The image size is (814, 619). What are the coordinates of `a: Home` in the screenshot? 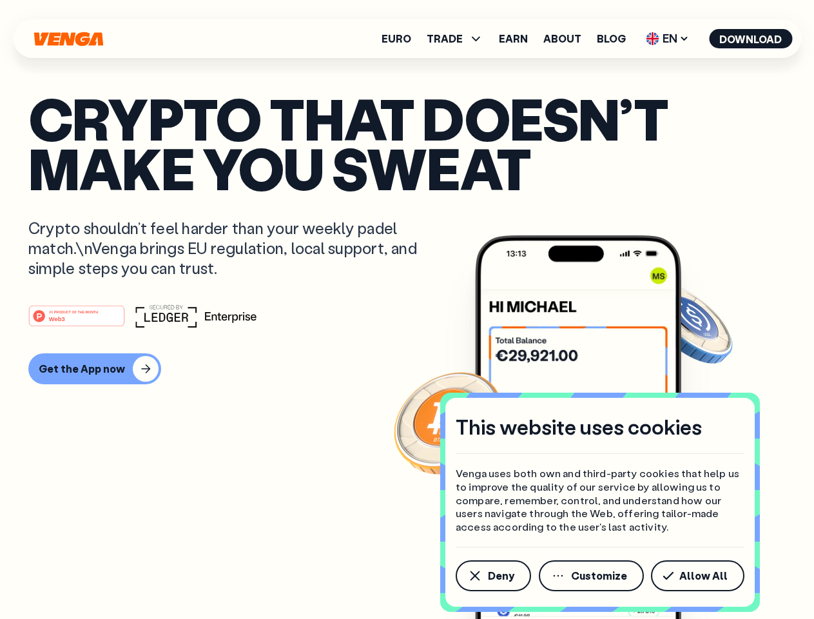 It's located at (68, 39).